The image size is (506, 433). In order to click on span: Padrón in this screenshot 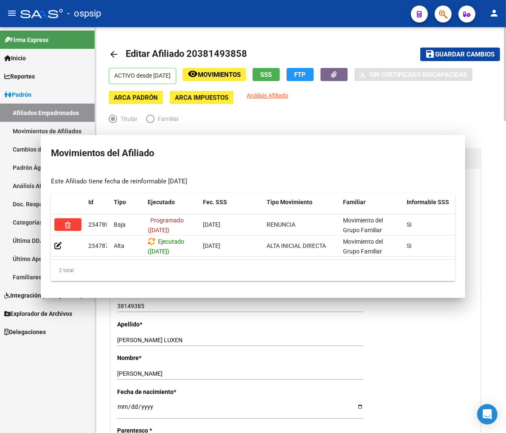, I will do `click(18, 95)`.